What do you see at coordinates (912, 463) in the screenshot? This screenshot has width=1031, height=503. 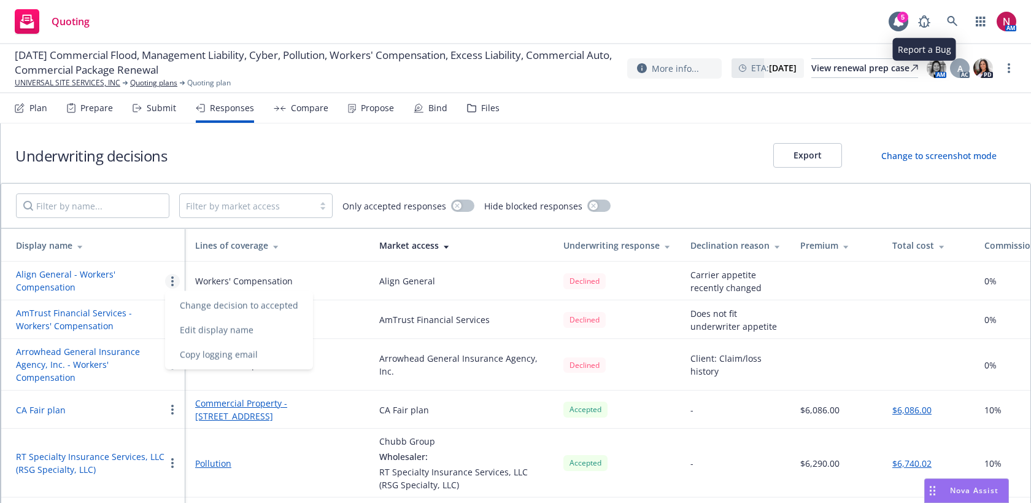 I see `button: $6,740.02` at bounding box center [912, 463].